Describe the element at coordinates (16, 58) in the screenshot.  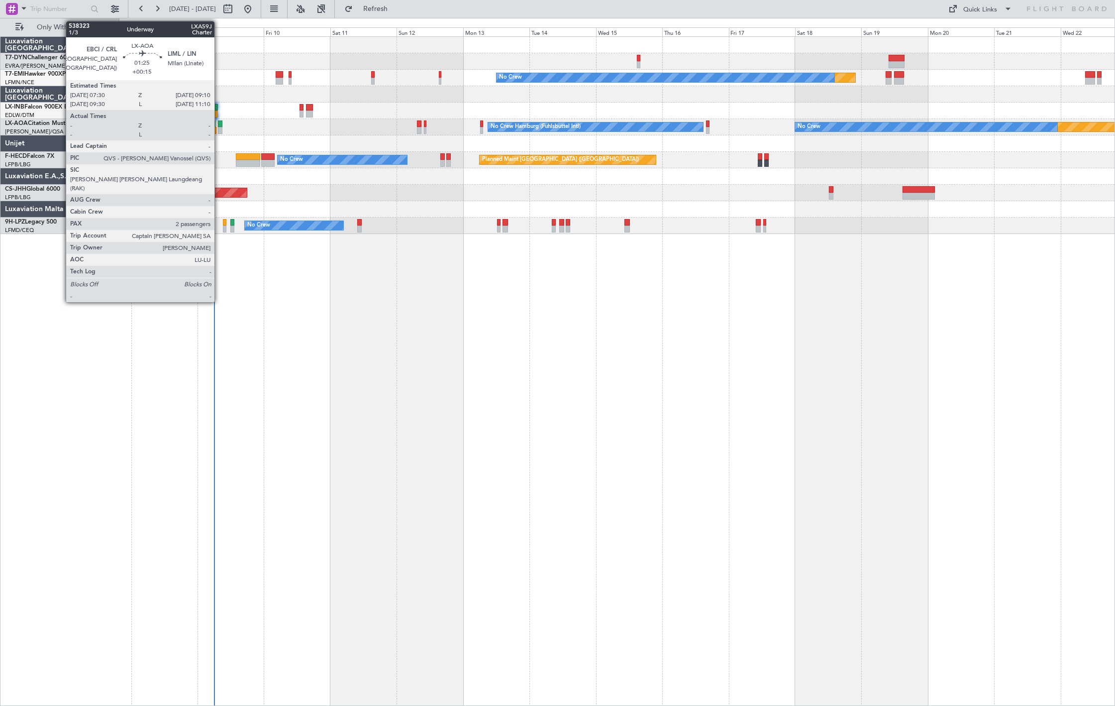
I see `span: T7-DYN` at that location.